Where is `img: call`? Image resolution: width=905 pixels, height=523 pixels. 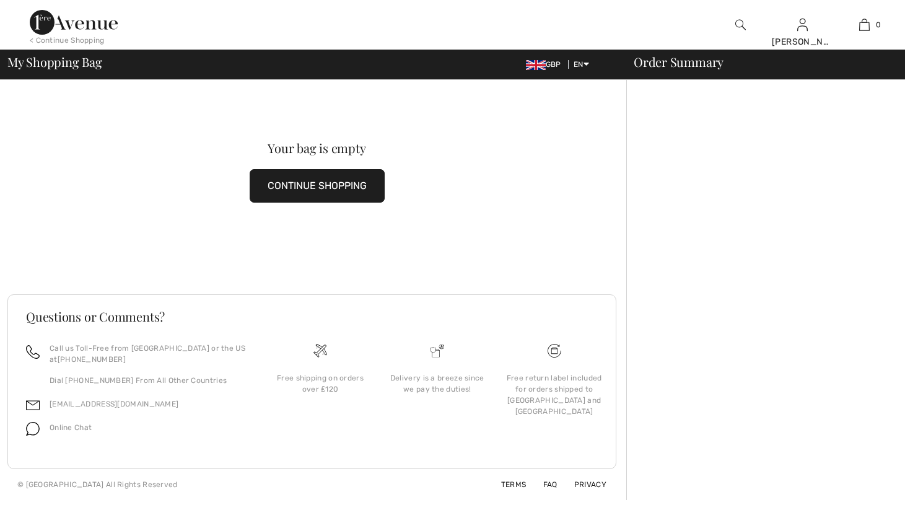
img: call is located at coordinates (33, 352).